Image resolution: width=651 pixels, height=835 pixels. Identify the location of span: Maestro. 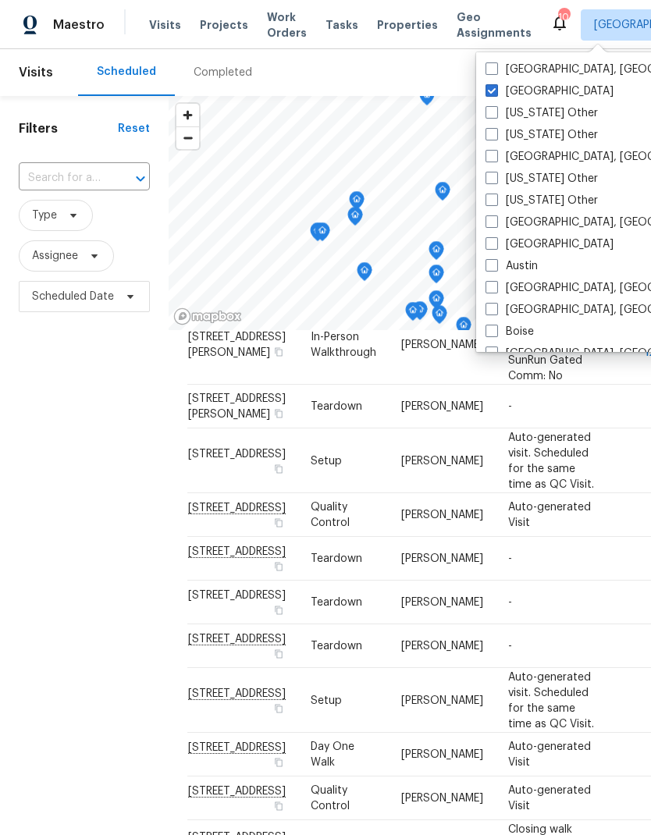
(79, 25).